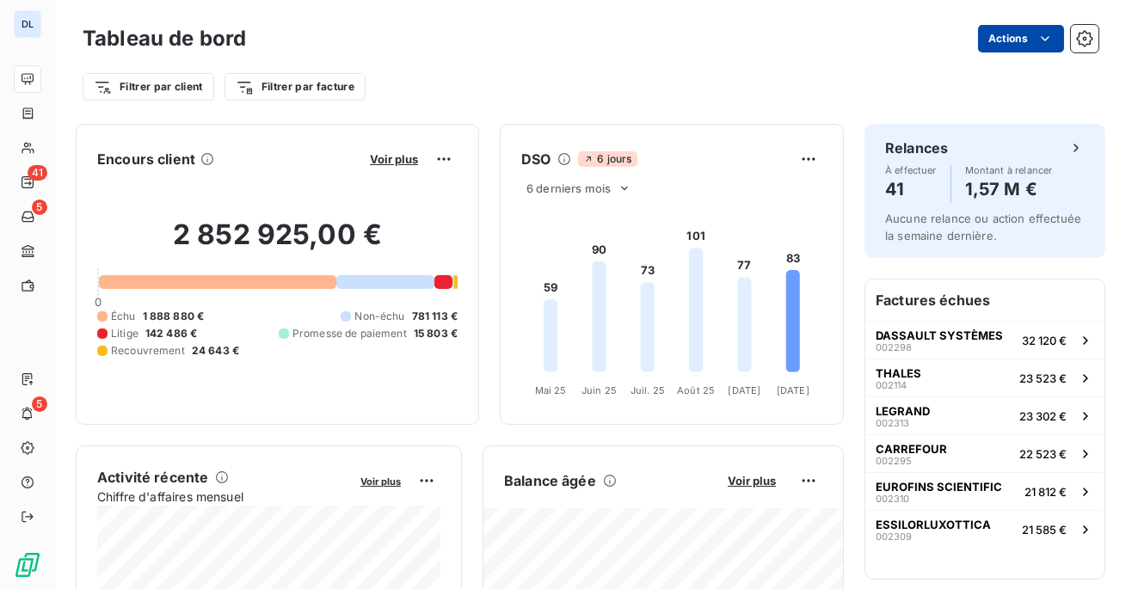  What do you see at coordinates (894, 537) in the screenshot?
I see `span: 002309` at bounding box center [894, 537].